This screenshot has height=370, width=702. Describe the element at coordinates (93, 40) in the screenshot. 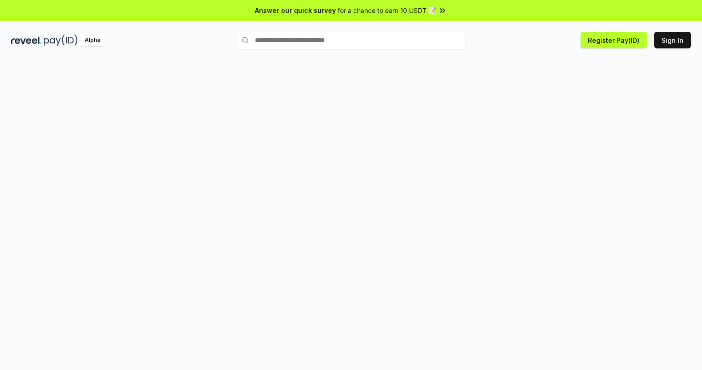

I see `div: Alpha` at that location.